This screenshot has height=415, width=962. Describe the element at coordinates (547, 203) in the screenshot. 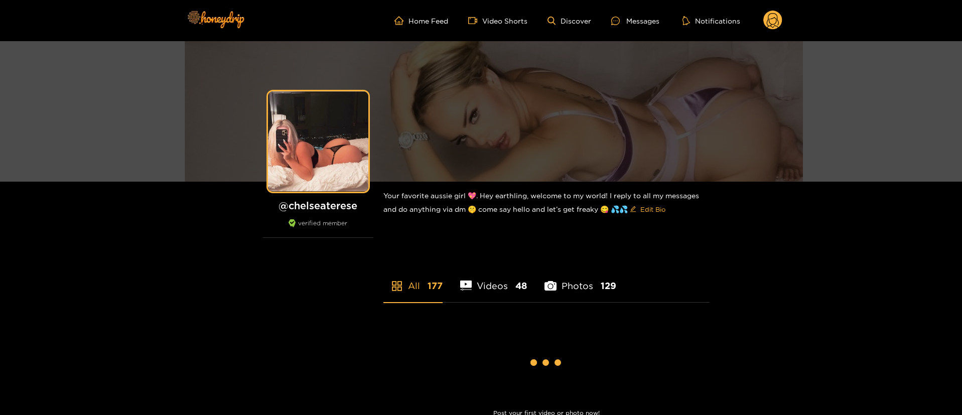

I see `div: Your favorite aussie girl 💖. Hey earthling, welcome to my world! I reply to all my messages and d...` at that location.